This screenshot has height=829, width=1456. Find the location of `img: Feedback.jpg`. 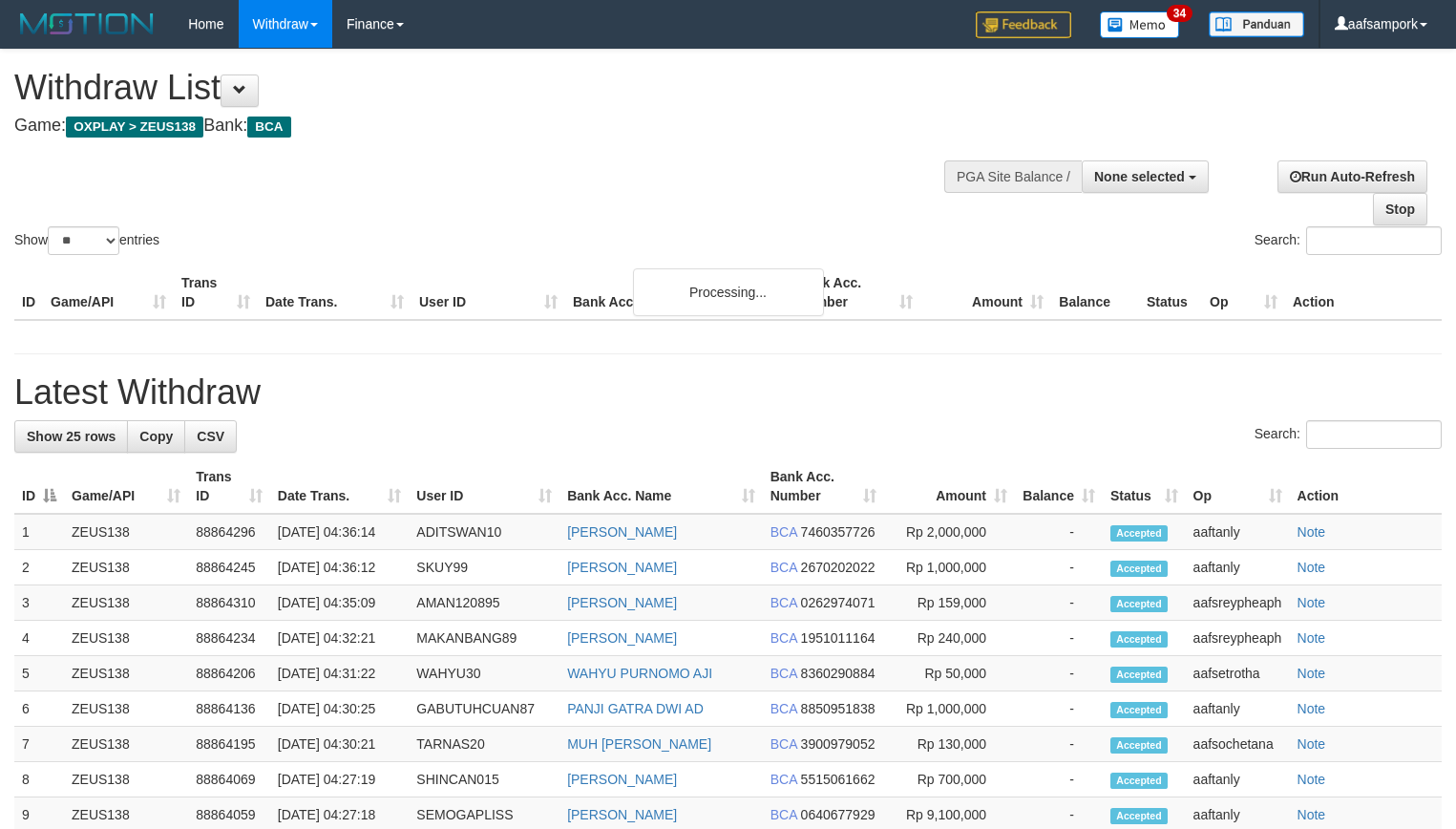

img: Feedback.jpg is located at coordinates (1023, 25).